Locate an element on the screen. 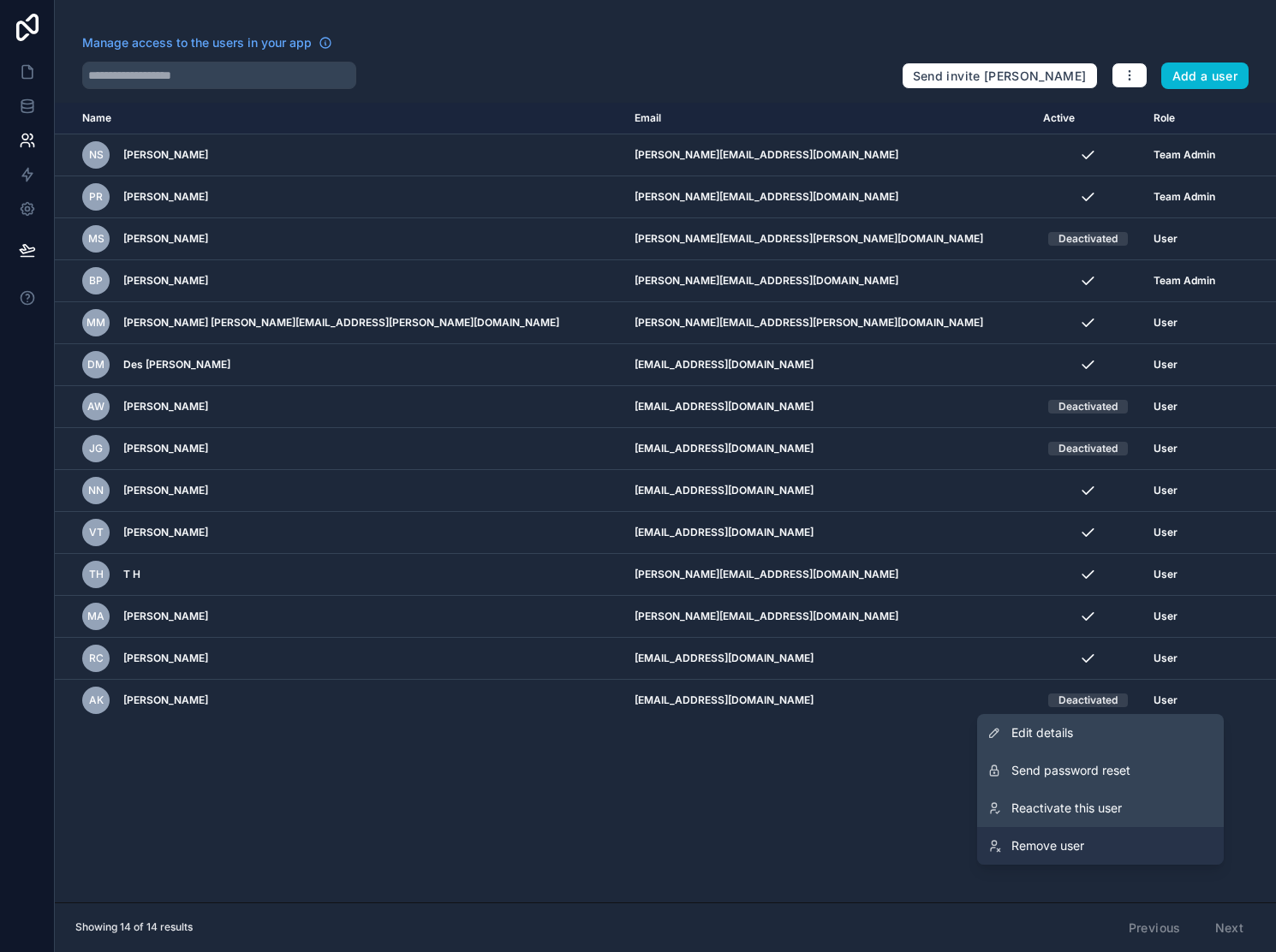 Image resolution: width=1276 pixels, height=952 pixels. span: VT is located at coordinates (96, 533).